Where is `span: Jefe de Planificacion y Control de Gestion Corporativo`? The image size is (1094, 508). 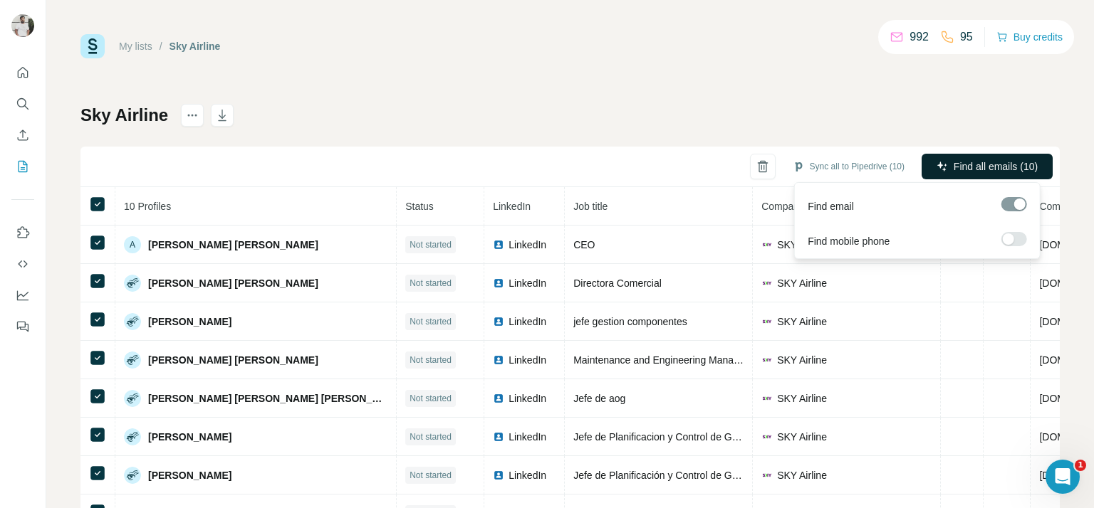 span: Jefe de Planificacion y Control de Gestion Corporativo is located at coordinates (693, 437).